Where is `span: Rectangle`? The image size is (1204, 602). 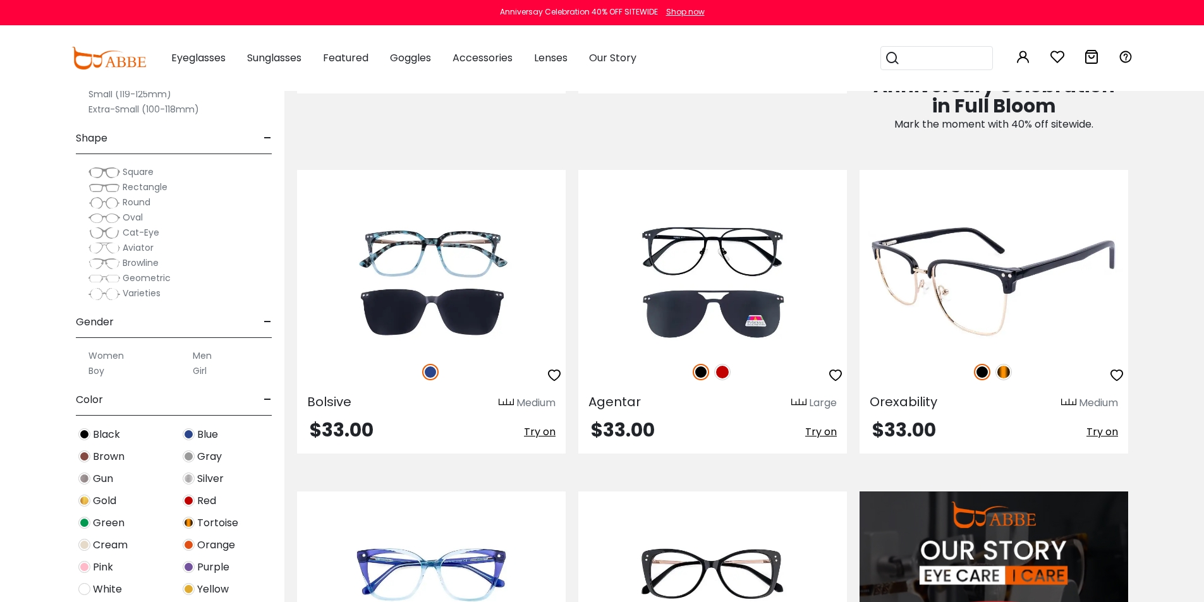
span: Rectangle is located at coordinates (145, 187).